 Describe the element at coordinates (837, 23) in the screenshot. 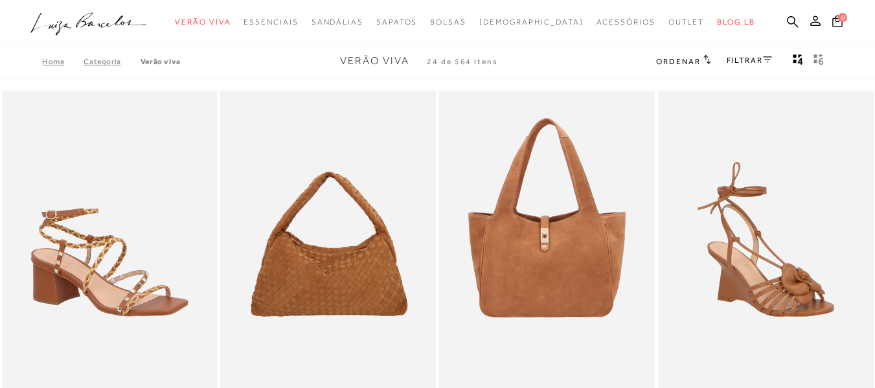

I see `button: 0` at that location.